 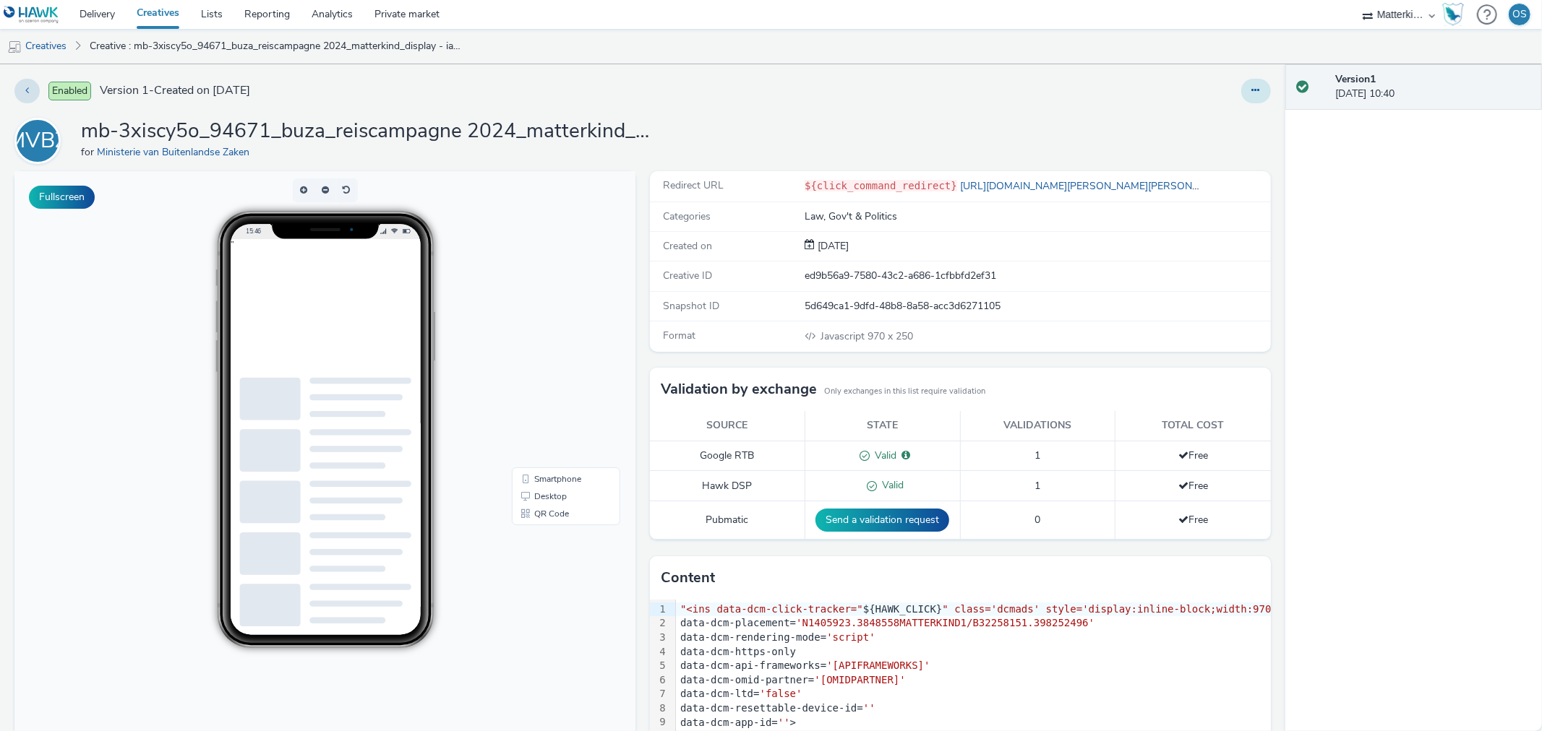 I want to click on li: Desktop, so click(x=551, y=325).